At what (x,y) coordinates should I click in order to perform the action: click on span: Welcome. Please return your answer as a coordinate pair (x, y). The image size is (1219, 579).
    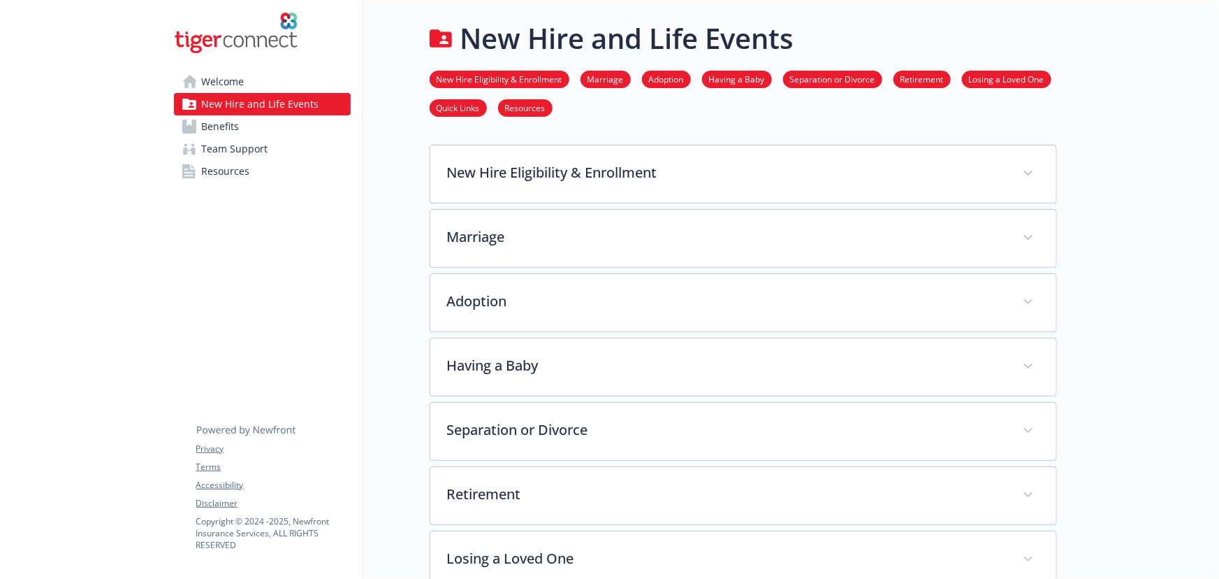
    Looking at the image, I should click on (223, 82).